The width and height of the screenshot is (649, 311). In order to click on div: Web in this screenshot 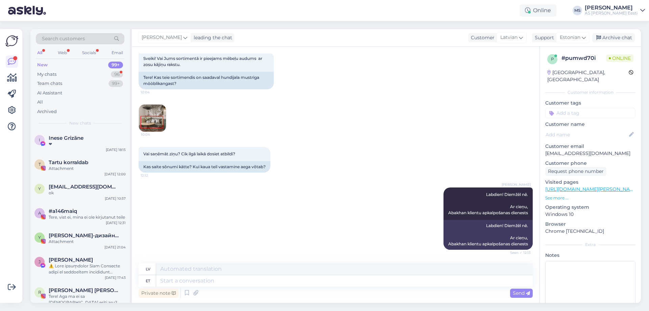, I will do `click(62, 53)`.